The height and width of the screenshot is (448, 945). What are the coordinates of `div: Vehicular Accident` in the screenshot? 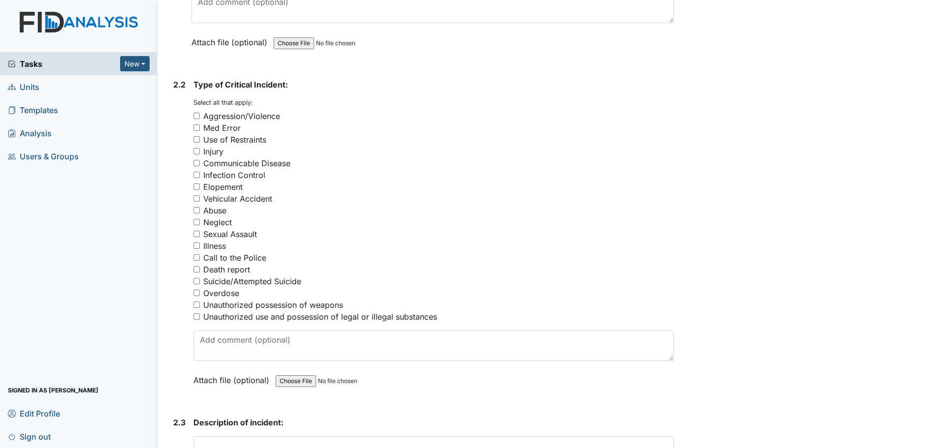 It's located at (238, 199).